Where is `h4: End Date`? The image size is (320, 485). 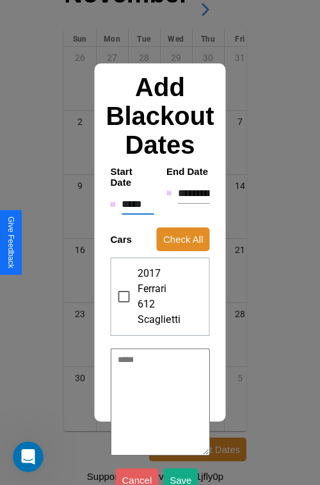
h4: End Date is located at coordinates (188, 171).